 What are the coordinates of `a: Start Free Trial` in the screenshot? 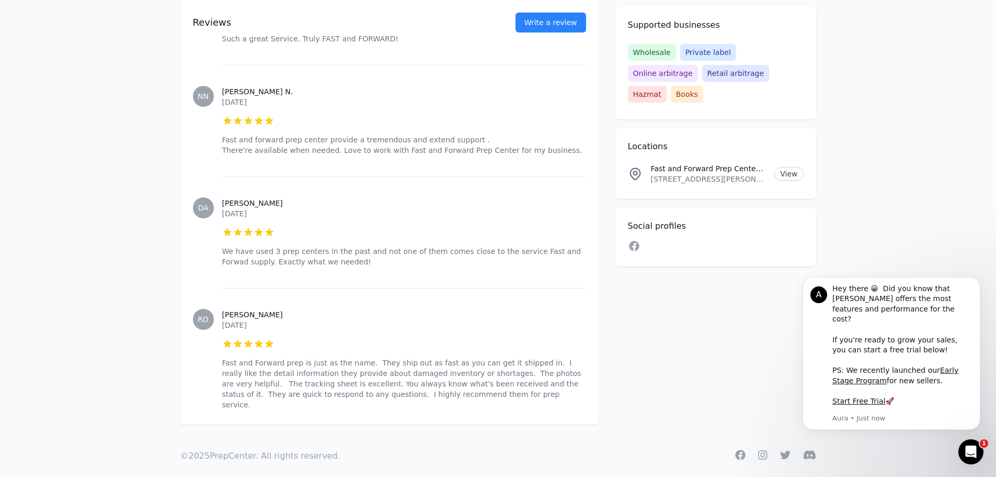 It's located at (72, 130).